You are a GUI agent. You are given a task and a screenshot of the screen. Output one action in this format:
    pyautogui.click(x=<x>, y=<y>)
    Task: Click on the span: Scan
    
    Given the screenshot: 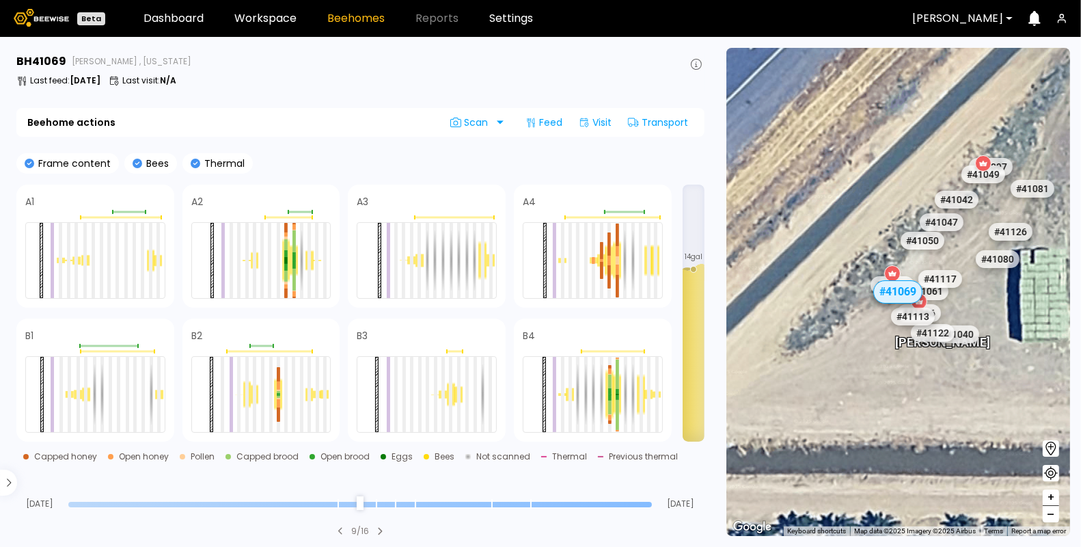 What is the action you would take?
    pyautogui.click(x=472, y=122)
    